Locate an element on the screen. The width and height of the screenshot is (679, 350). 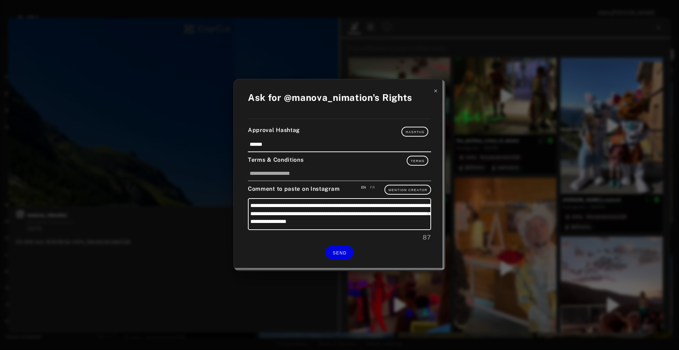
span: SEND is located at coordinates (339, 253).